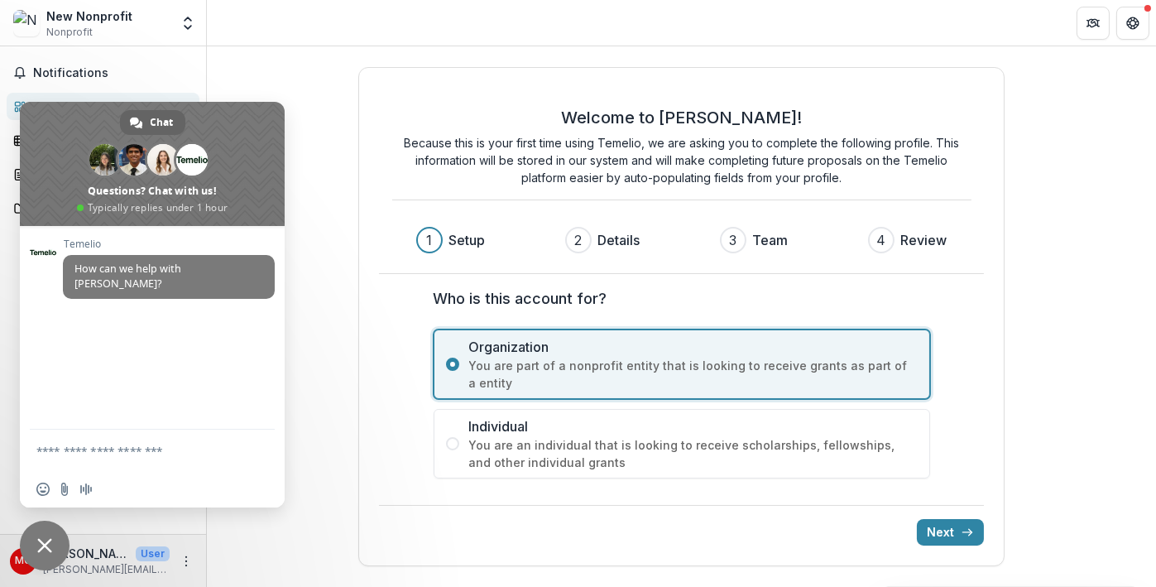 The width and height of the screenshot is (1156, 587). Describe the element at coordinates (86, 489) in the screenshot. I see `span: Audio message` at that location.